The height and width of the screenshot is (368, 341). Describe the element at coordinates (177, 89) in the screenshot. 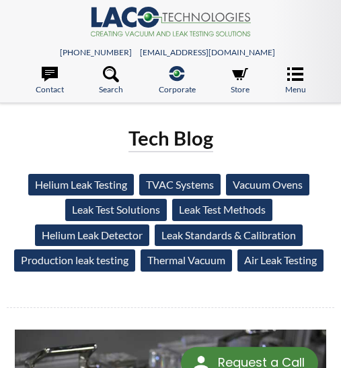

I see `span: Corporate` at that location.